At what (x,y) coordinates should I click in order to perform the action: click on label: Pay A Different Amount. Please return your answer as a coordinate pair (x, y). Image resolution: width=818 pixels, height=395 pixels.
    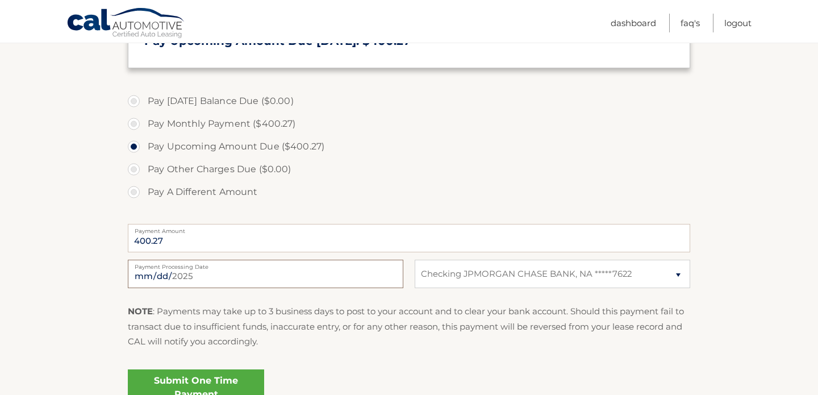
    Looking at the image, I should click on (409, 192).